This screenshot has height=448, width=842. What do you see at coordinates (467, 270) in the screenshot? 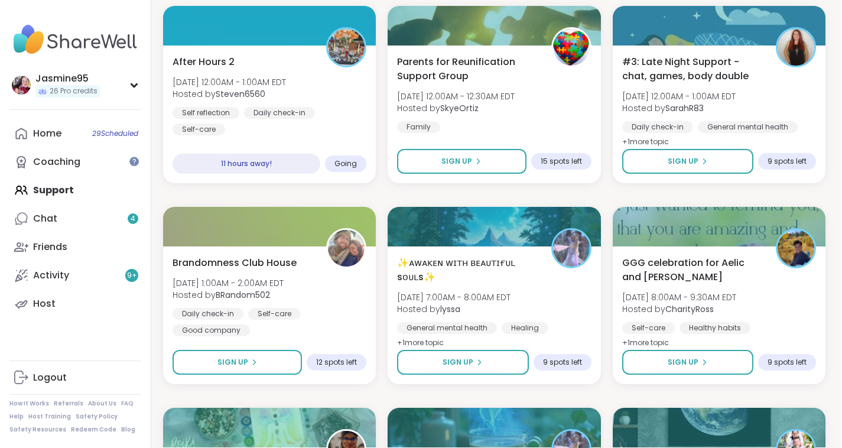
I see `span: ✨ᴀᴡᴀᴋᴇɴ ᴡɪᴛʜ ʙᴇᴀᴜᴛɪғᴜʟ sᴏᴜʟs✨` at bounding box center [467, 270].